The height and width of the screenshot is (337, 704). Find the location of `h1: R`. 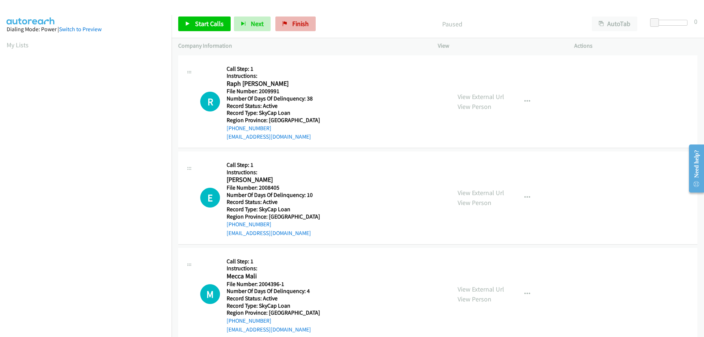

h1: R is located at coordinates (210, 102).